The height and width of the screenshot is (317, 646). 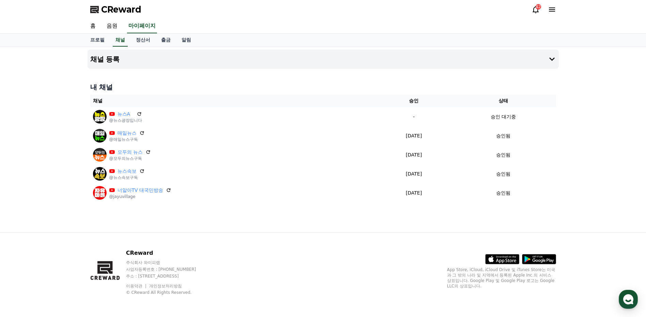 I want to click on a: CReward, so click(x=116, y=10).